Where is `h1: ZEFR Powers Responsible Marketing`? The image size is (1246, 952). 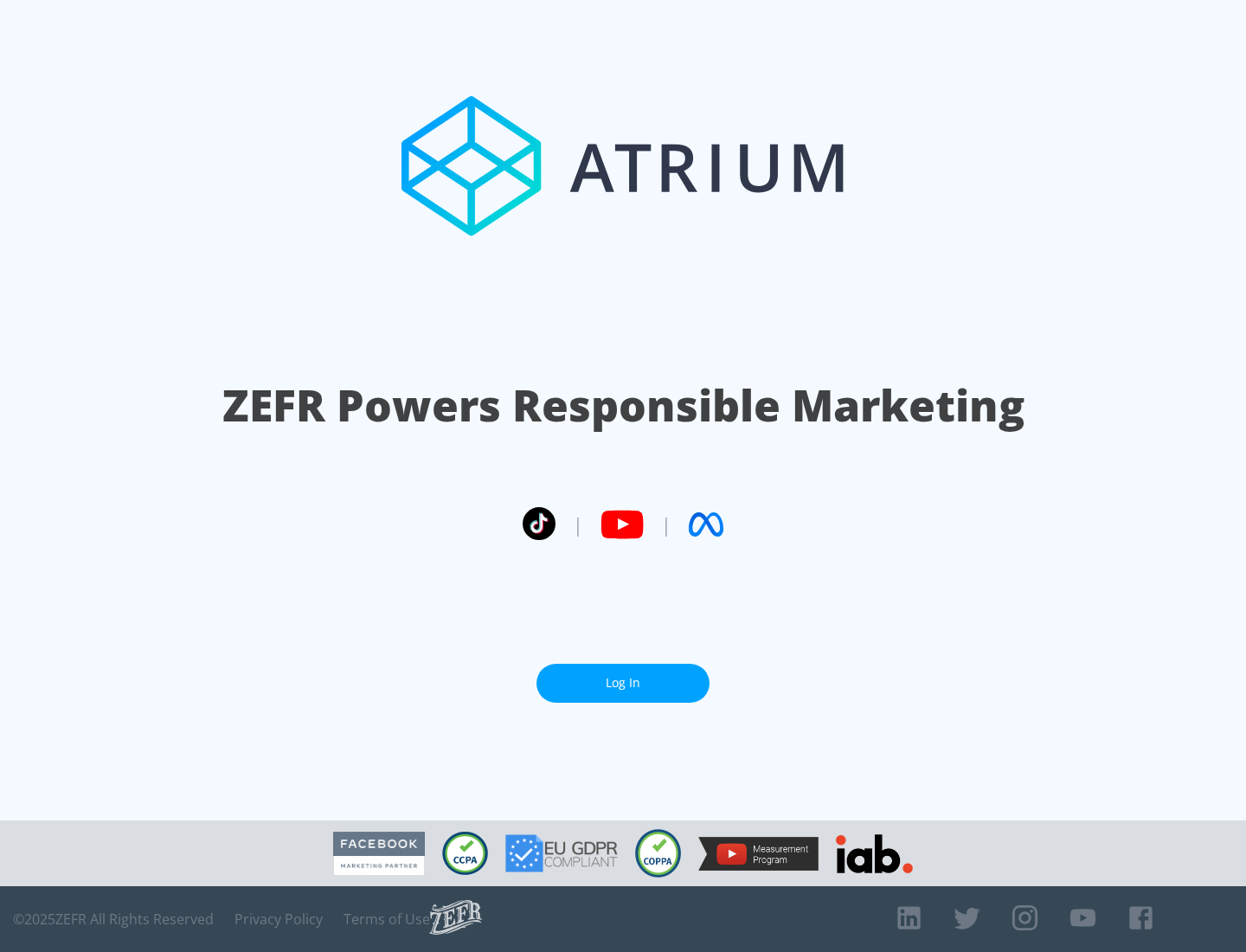
h1: ZEFR Powers Responsible Marketing is located at coordinates (623, 405).